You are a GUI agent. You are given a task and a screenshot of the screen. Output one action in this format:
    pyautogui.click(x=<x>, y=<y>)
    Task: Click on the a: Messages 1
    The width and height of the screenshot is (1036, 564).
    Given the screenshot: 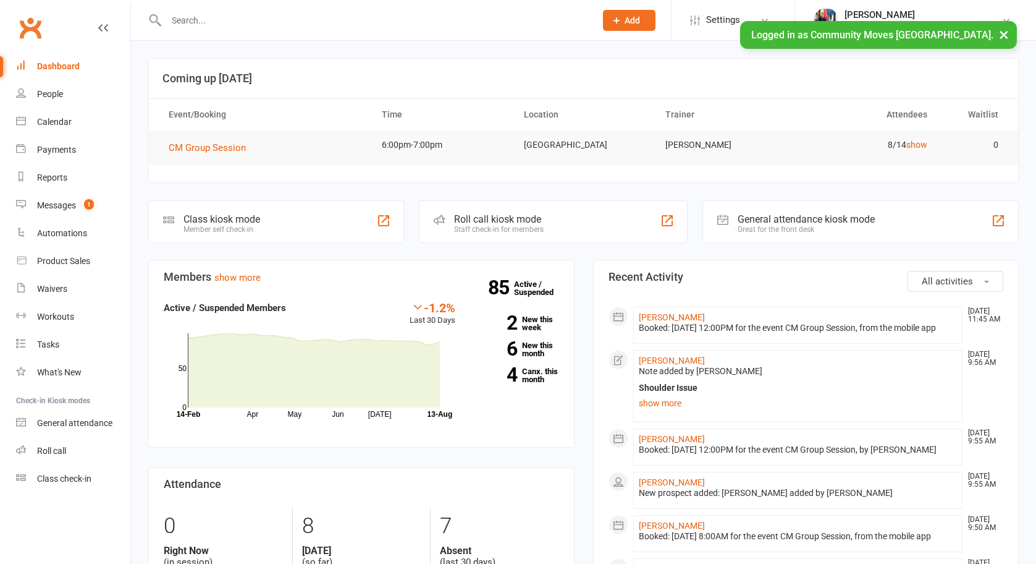 What is the action you would take?
    pyautogui.click(x=73, y=205)
    